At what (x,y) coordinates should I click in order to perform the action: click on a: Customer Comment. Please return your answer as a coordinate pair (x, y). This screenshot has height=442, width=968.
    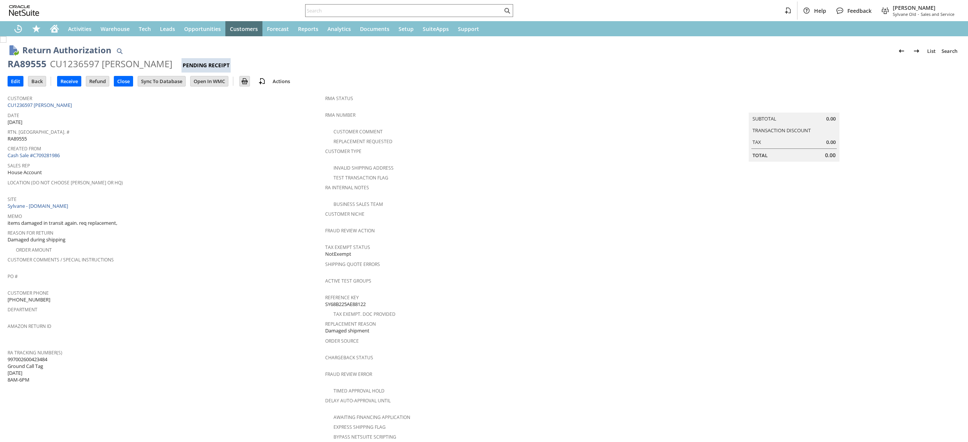
    Looking at the image, I should click on (358, 132).